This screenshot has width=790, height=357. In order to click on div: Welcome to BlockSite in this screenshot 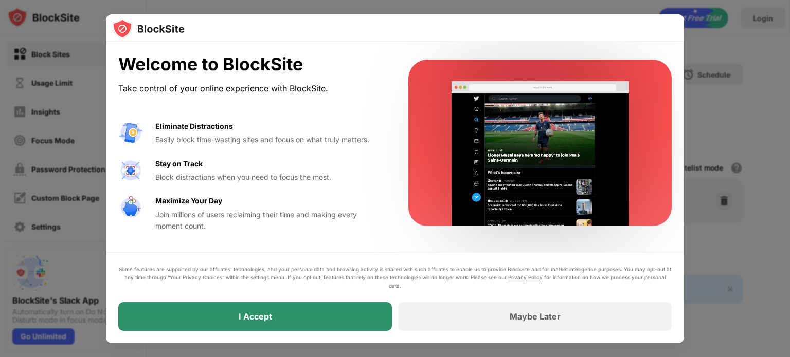, I will do `click(251, 64)`.